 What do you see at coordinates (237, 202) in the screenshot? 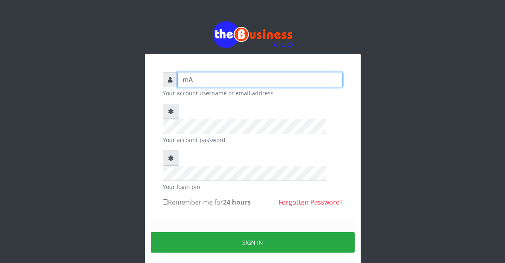
I see `b: 24 hours` at bounding box center [237, 202].